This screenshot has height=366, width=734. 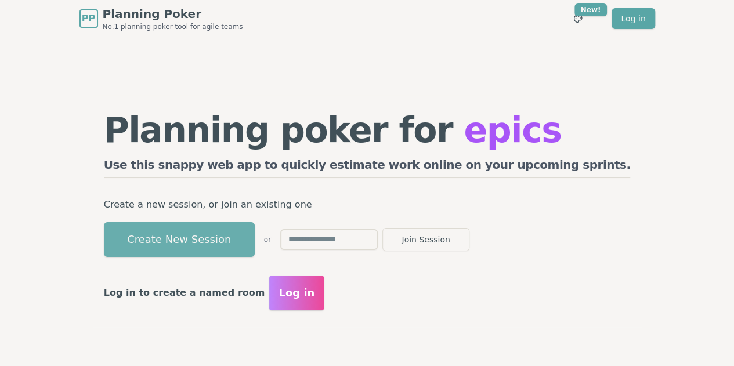 I want to click on span: or, so click(x=267, y=240).